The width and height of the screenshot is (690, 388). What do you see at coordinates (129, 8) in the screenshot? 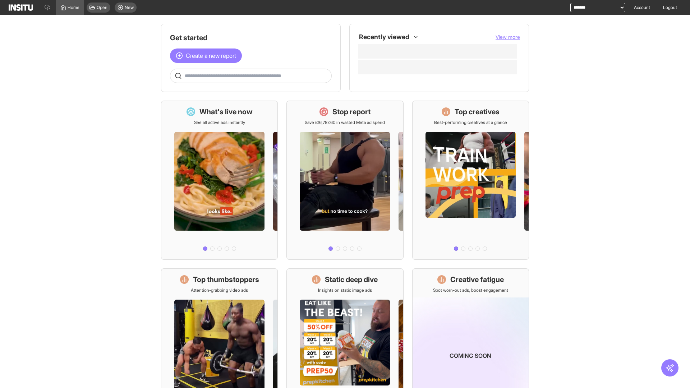
I see `span: New` at bounding box center [129, 8].